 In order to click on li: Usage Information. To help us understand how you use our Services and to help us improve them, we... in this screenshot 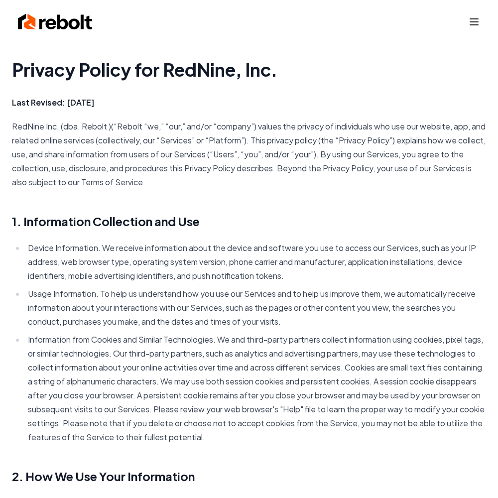, I will do `click(255, 308)`.